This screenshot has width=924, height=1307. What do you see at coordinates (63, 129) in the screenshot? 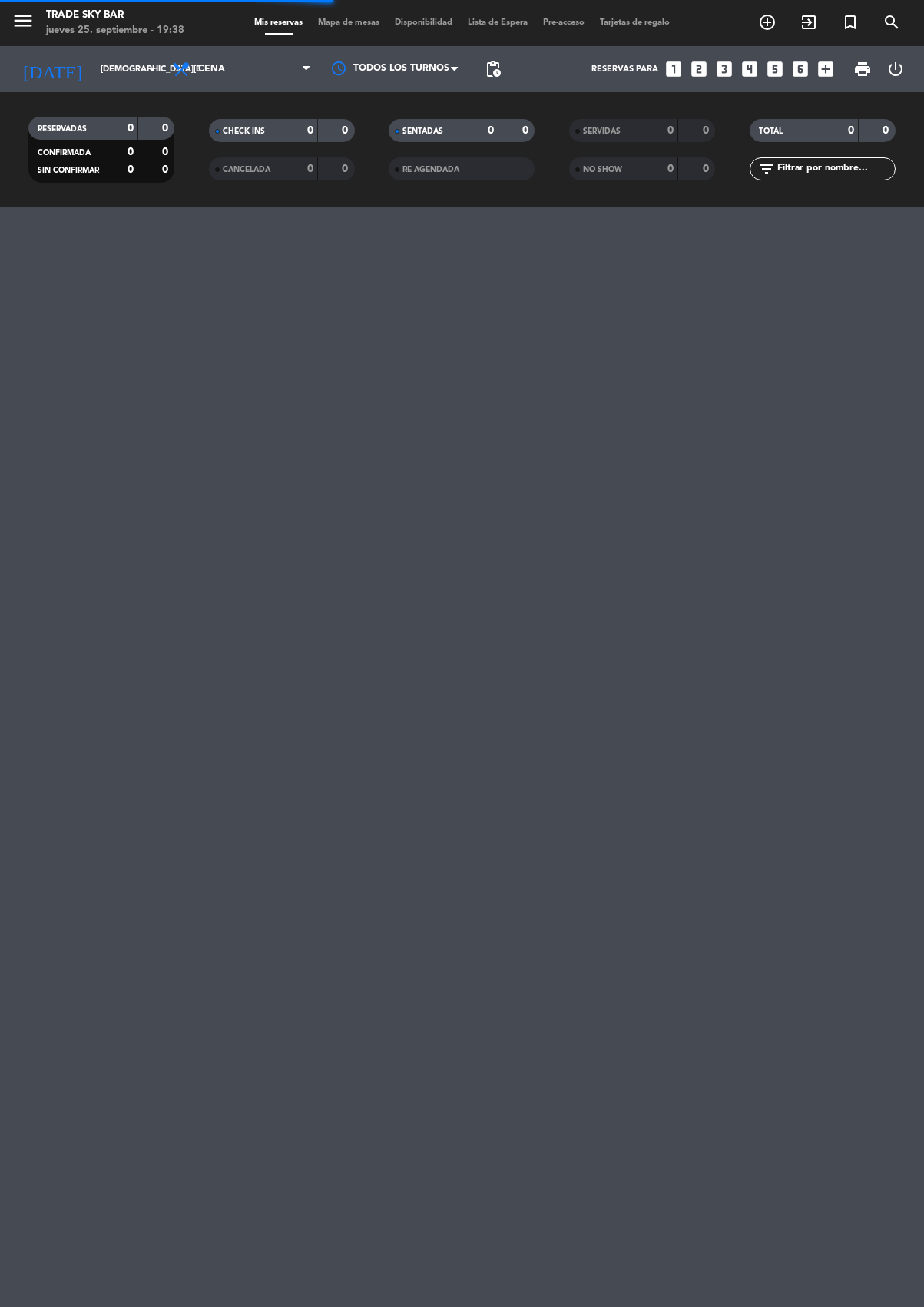
I see `span: RESERVADAS` at bounding box center [63, 129].